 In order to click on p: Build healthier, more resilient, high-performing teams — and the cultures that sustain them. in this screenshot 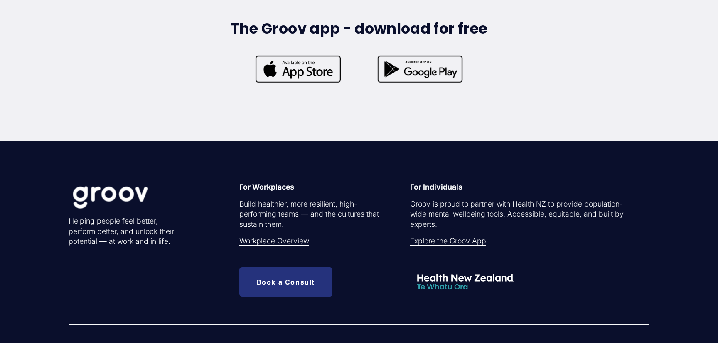, I will do `click(310, 215)`.